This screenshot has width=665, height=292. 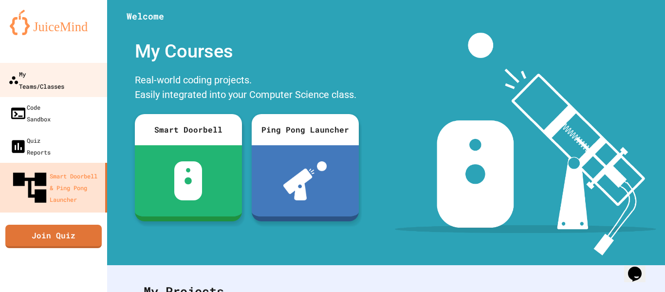 What do you see at coordinates (305, 181) in the screenshot?
I see `img: ppl-with-ball.png` at bounding box center [305, 181].